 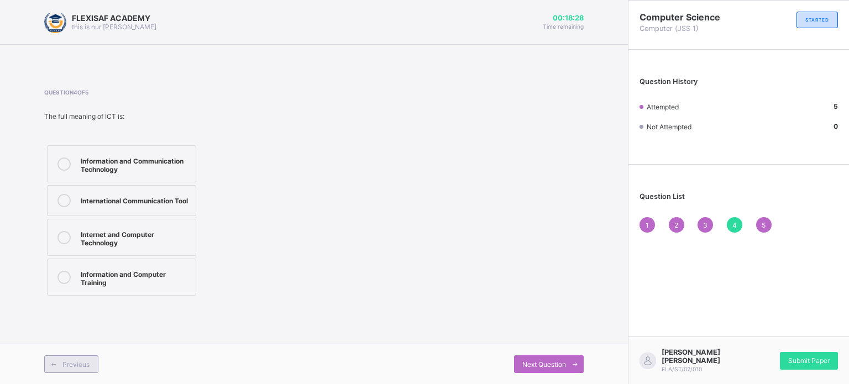 I want to click on span: Attempted, so click(x=663, y=107).